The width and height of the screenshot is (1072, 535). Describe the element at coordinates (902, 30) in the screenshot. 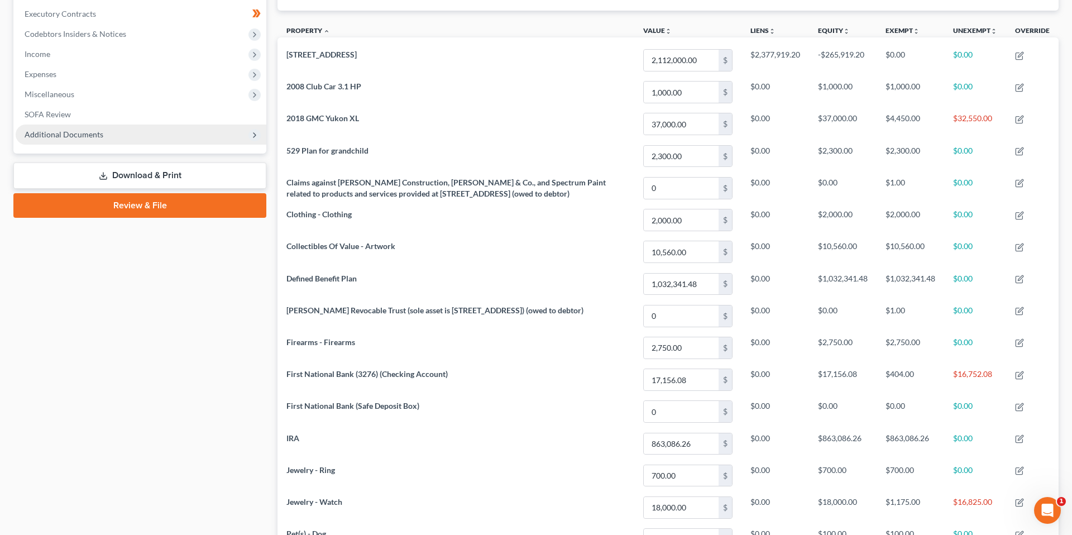

I see `a: Exemptunfold_more` at that location.